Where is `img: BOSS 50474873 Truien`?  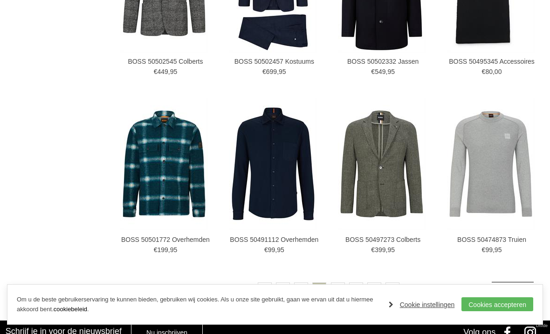 img: BOSS 50474873 Truien is located at coordinates (490, 164).